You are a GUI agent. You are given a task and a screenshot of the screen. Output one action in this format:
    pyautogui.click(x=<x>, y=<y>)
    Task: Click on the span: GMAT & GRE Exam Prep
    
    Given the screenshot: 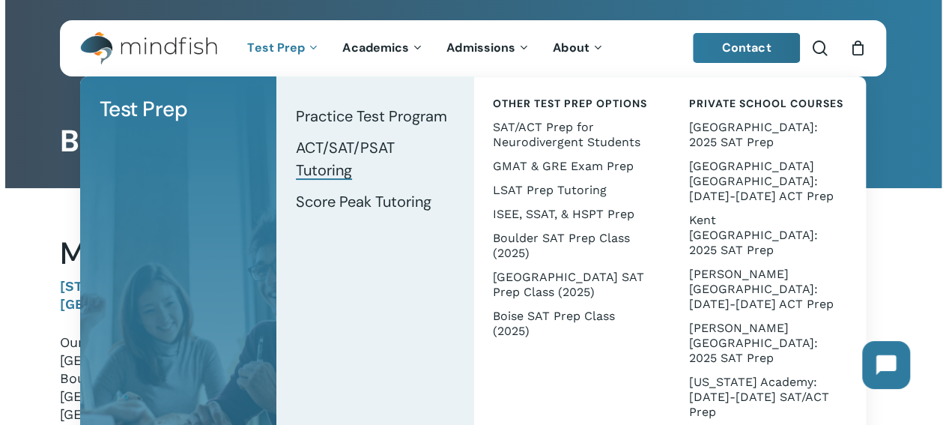 What is the action you would take?
    pyautogui.click(x=563, y=166)
    